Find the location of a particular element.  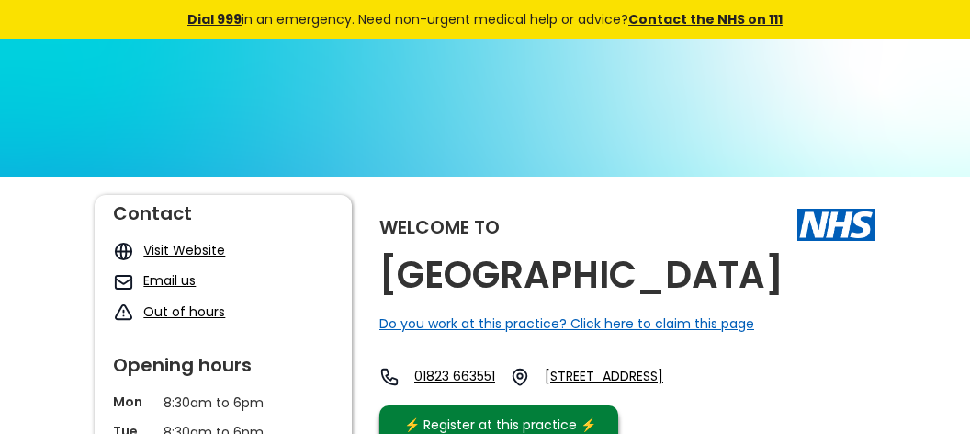

div: Do you work at this practice? Click here to claim this page is located at coordinates (567, 323).